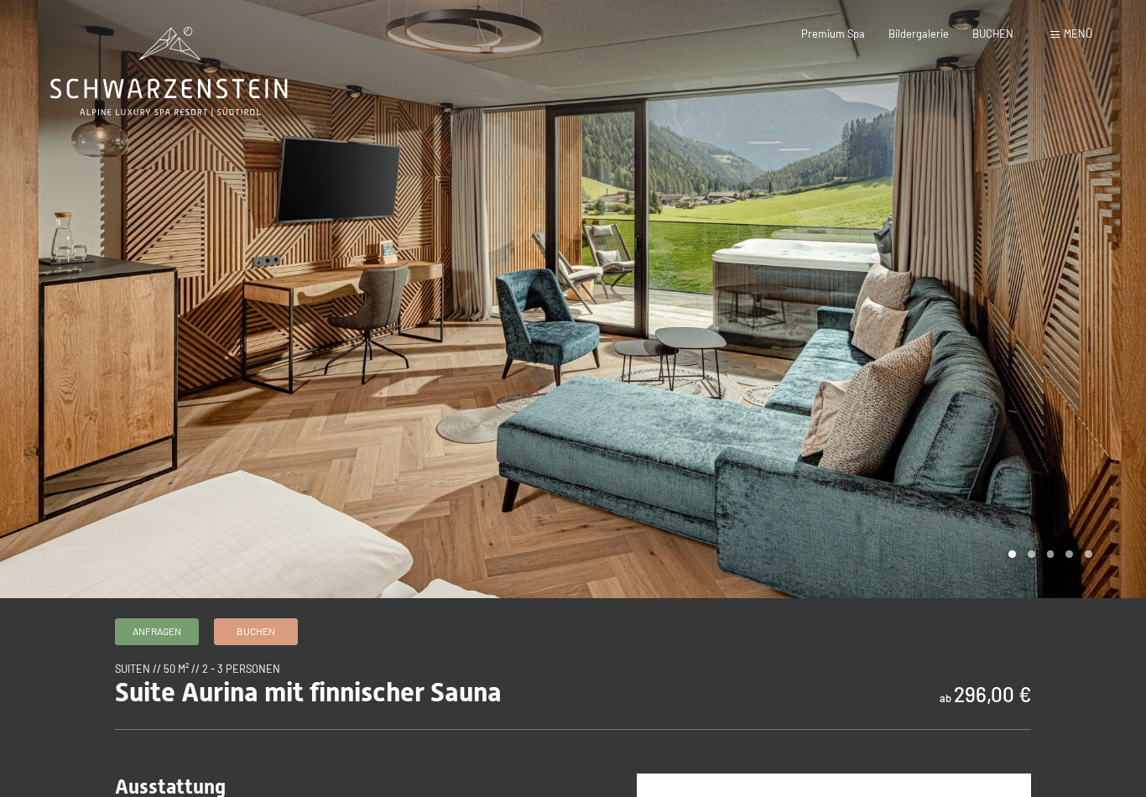 This screenshot has height=797, width=1146. I want to click on a: Premium Spa, so click(833, 34).